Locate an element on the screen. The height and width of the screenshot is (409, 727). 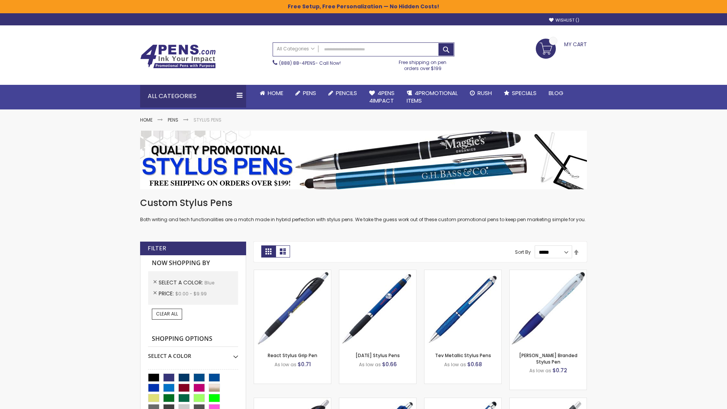
a: Souvenir® Anthem Stylus Pen-Blue is located at coordinates (548, 400).